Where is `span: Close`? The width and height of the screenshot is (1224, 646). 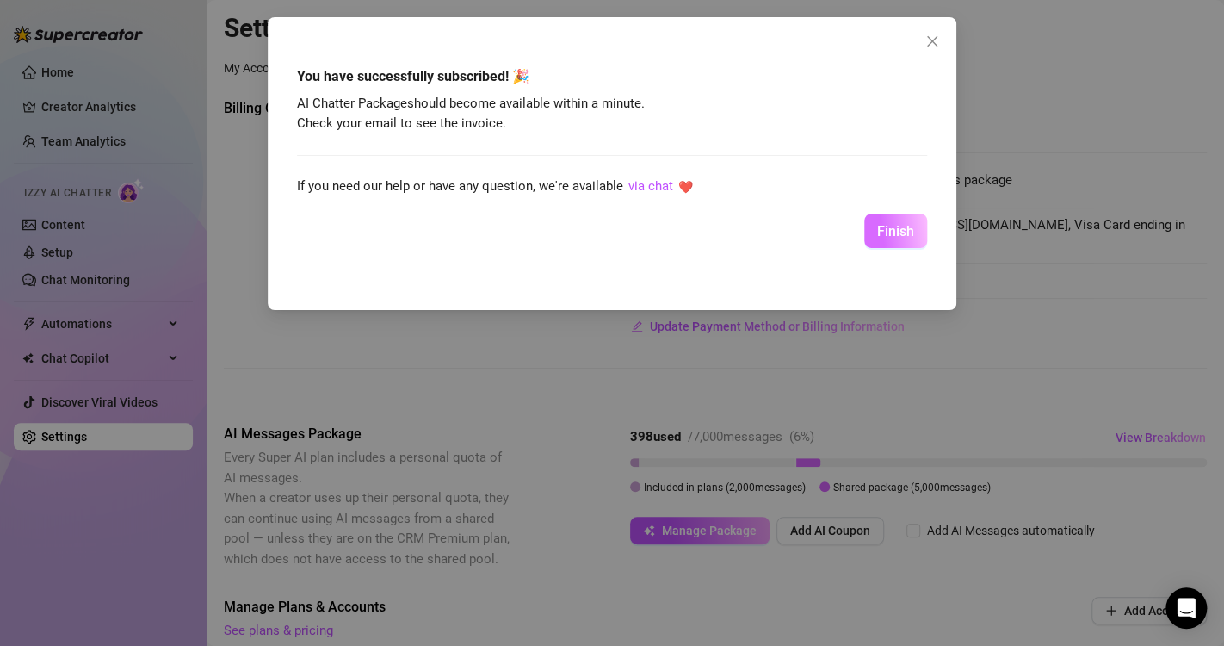
span: Close is located at coordinates (932, 41).